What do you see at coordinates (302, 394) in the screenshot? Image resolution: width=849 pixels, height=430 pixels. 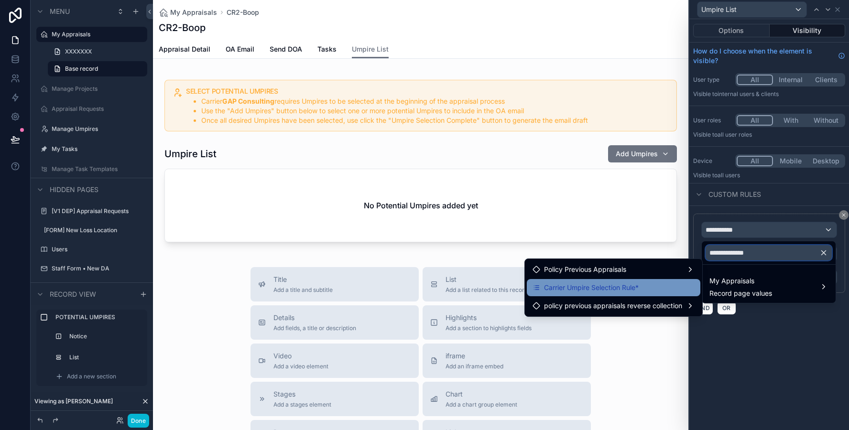 I see `span: Stages` at bounding box center [302, 394].